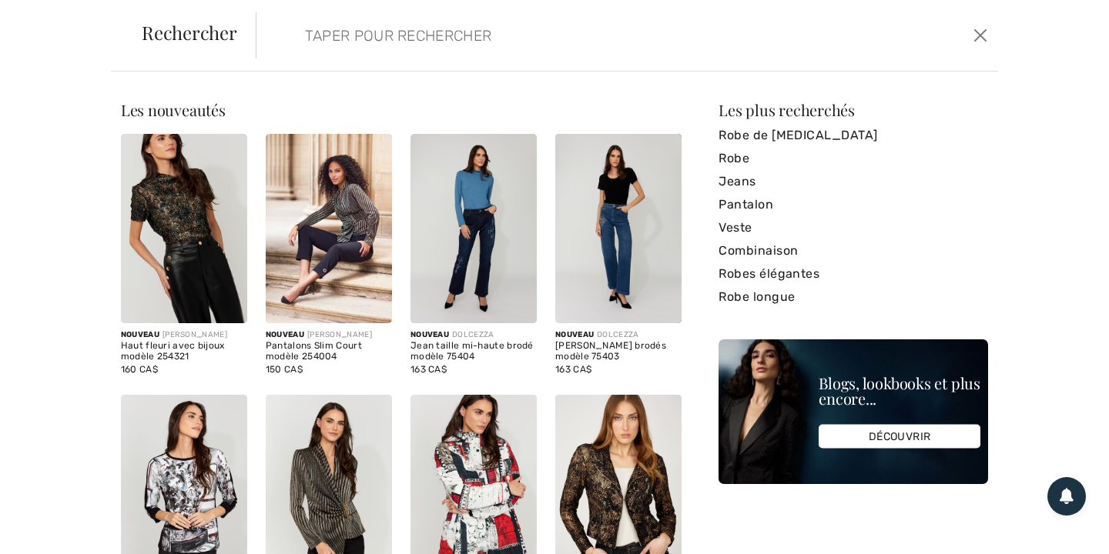  Describe the element at coordinates (899, 391) in the screenshot. I see `div: Blogs, lookbooks et plus encore...` at that location.